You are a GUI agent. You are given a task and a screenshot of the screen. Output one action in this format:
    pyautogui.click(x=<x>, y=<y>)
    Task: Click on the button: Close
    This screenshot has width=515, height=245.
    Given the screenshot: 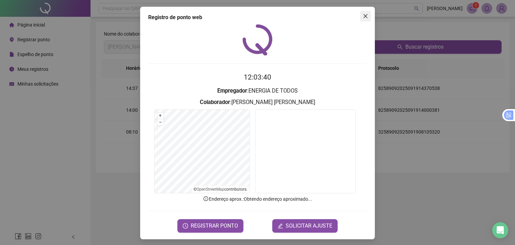 What is the action you would take?
    pyautogui.click(x=365, y=16)
    